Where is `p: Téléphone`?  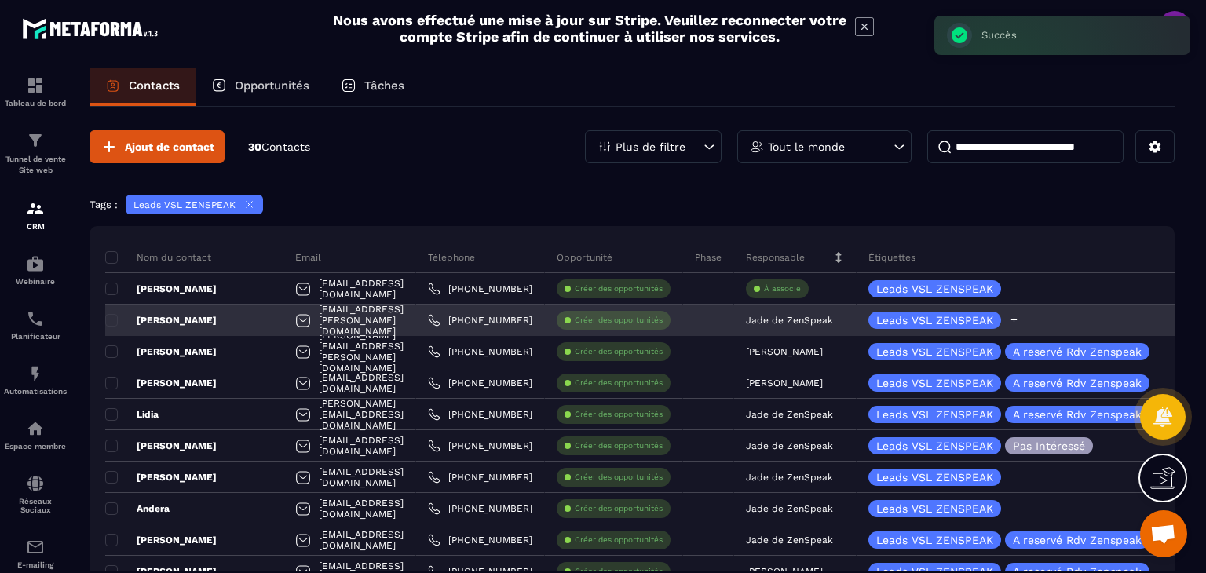
p: Téléphone is located at coordinates (451, 257).